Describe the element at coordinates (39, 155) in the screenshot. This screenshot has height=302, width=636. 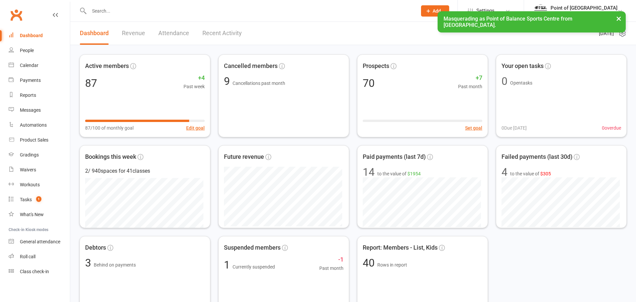
I see `a: Gradings` at that location.